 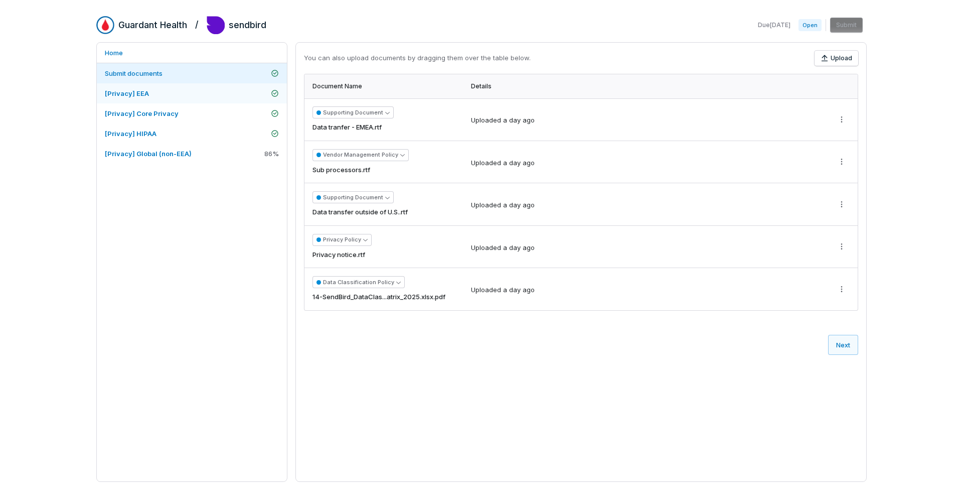 I want to click on p: You can also upload documents by dragging them over the table below., so click(x=417, y=58).